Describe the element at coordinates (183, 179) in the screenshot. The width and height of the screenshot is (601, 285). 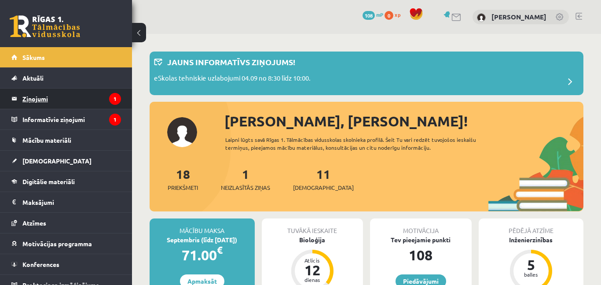
I see `a: 18Priekšmeti` at that location.